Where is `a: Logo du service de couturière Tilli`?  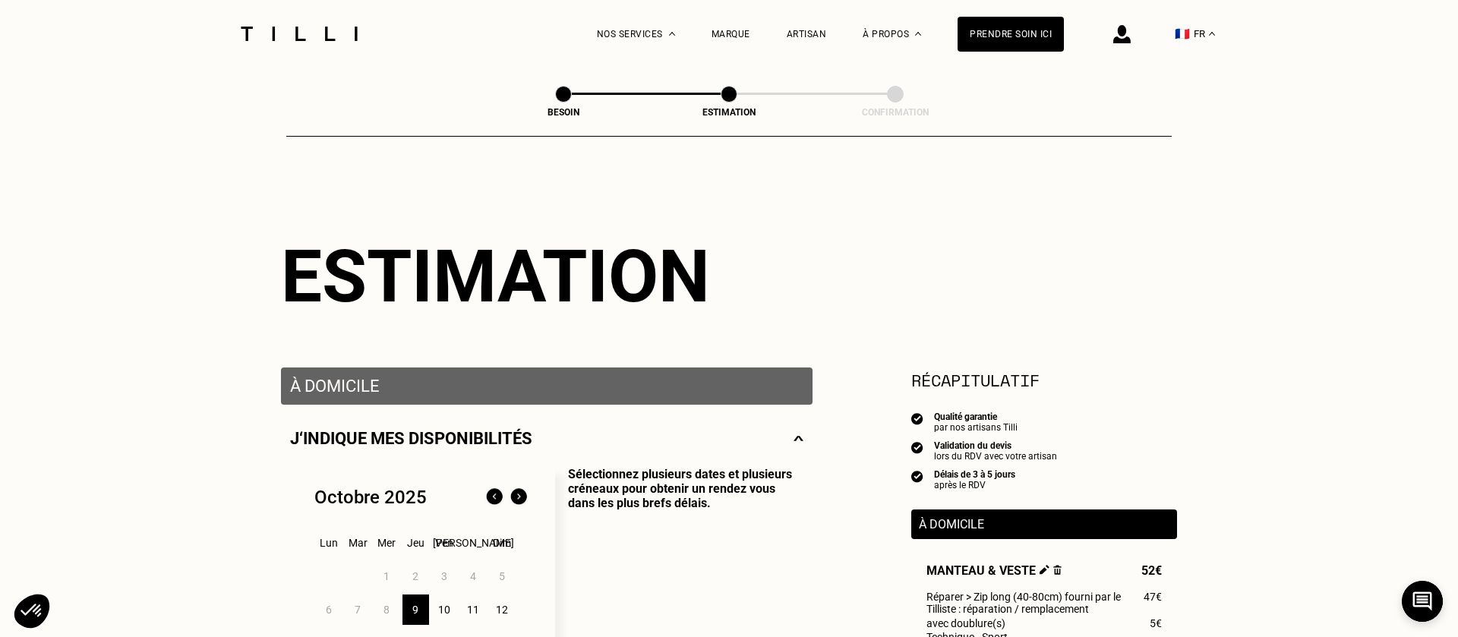 a: Logo du service de couturière Tilli is located at coordinates (299, 33).